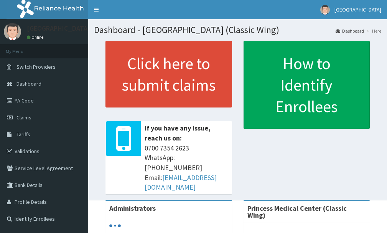 This screenshot has height=233, width=387. Describe the element at coordinates (178, 133) in the screenshot. I see `b: If you have any issue, reach us on:` at that location.